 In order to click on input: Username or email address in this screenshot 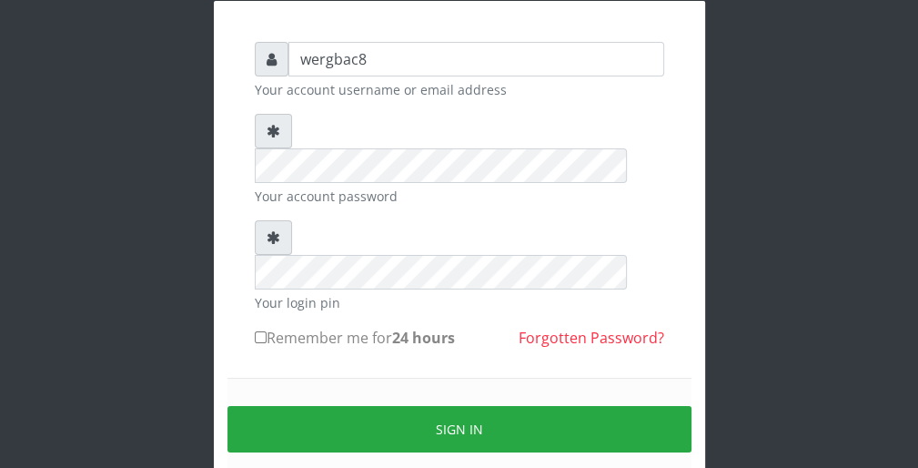, I will do `click(476, 59)`.